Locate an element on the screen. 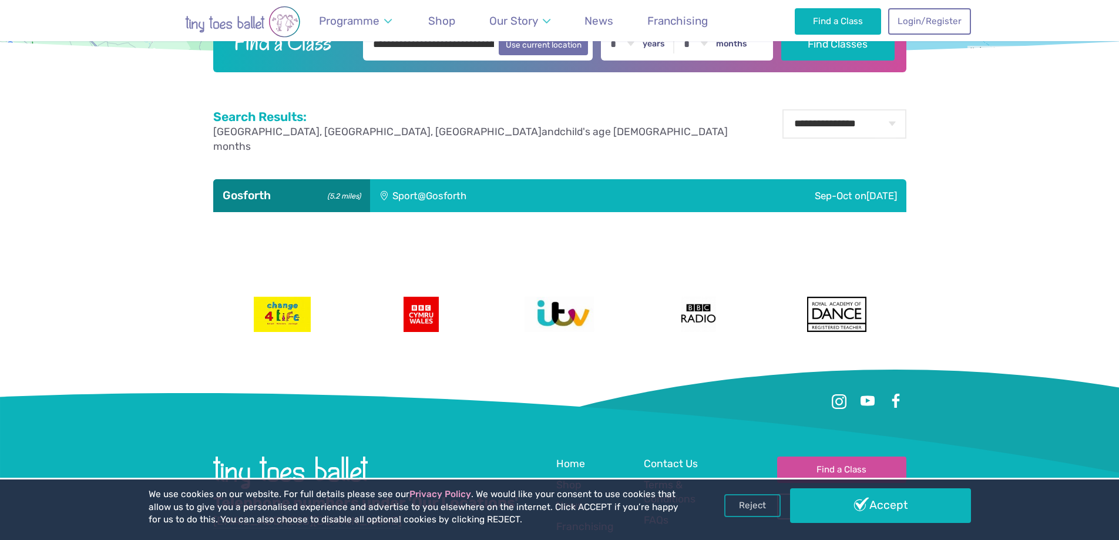  span: Contact Us is located at coordinates (671, 464).